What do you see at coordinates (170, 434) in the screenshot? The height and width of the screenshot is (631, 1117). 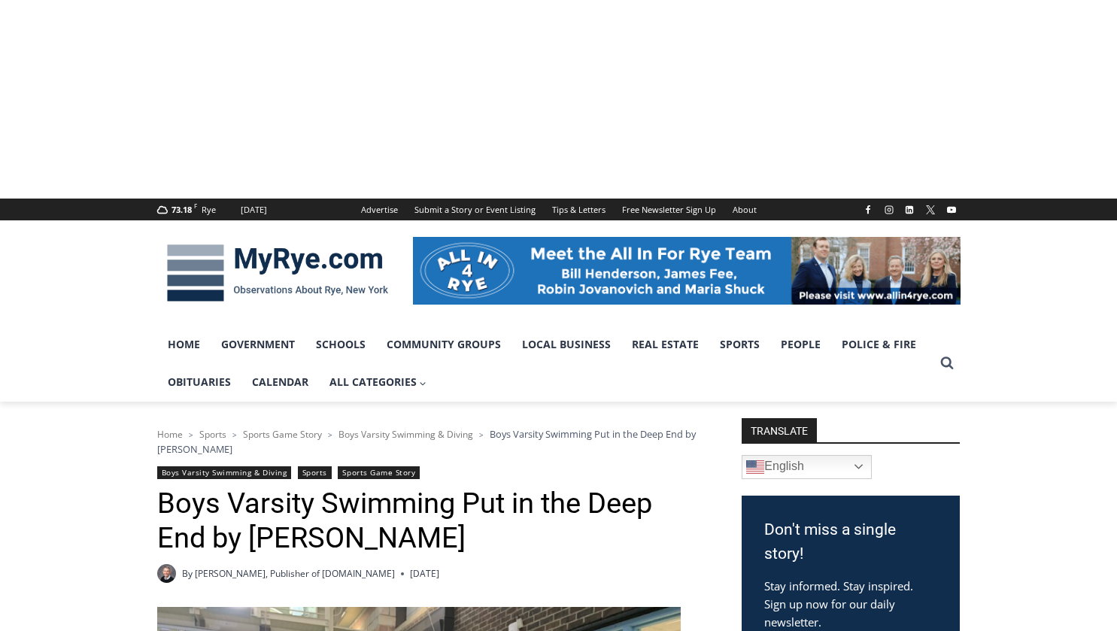 I see `span: Home` at bounding box center [170, 434].